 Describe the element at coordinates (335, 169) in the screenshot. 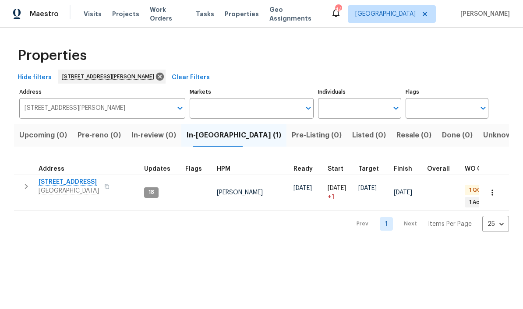

I see `span: Start` at that location.